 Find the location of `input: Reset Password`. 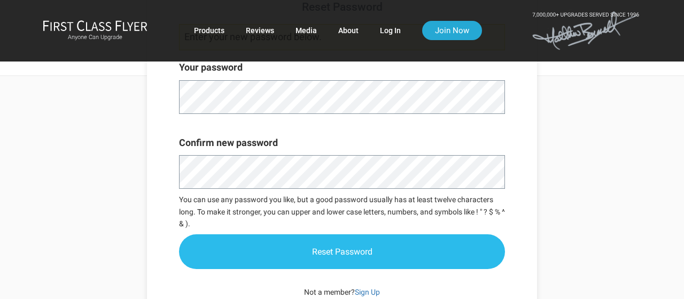

input: Reset Password is located at coordinates (342, 251).